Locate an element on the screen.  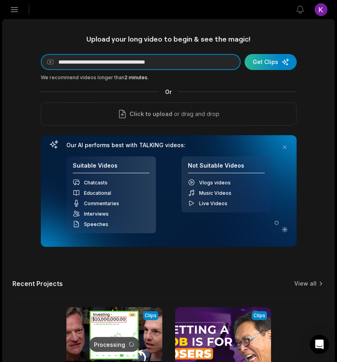
span: 2 minutes is located at coordinates (136, 77).